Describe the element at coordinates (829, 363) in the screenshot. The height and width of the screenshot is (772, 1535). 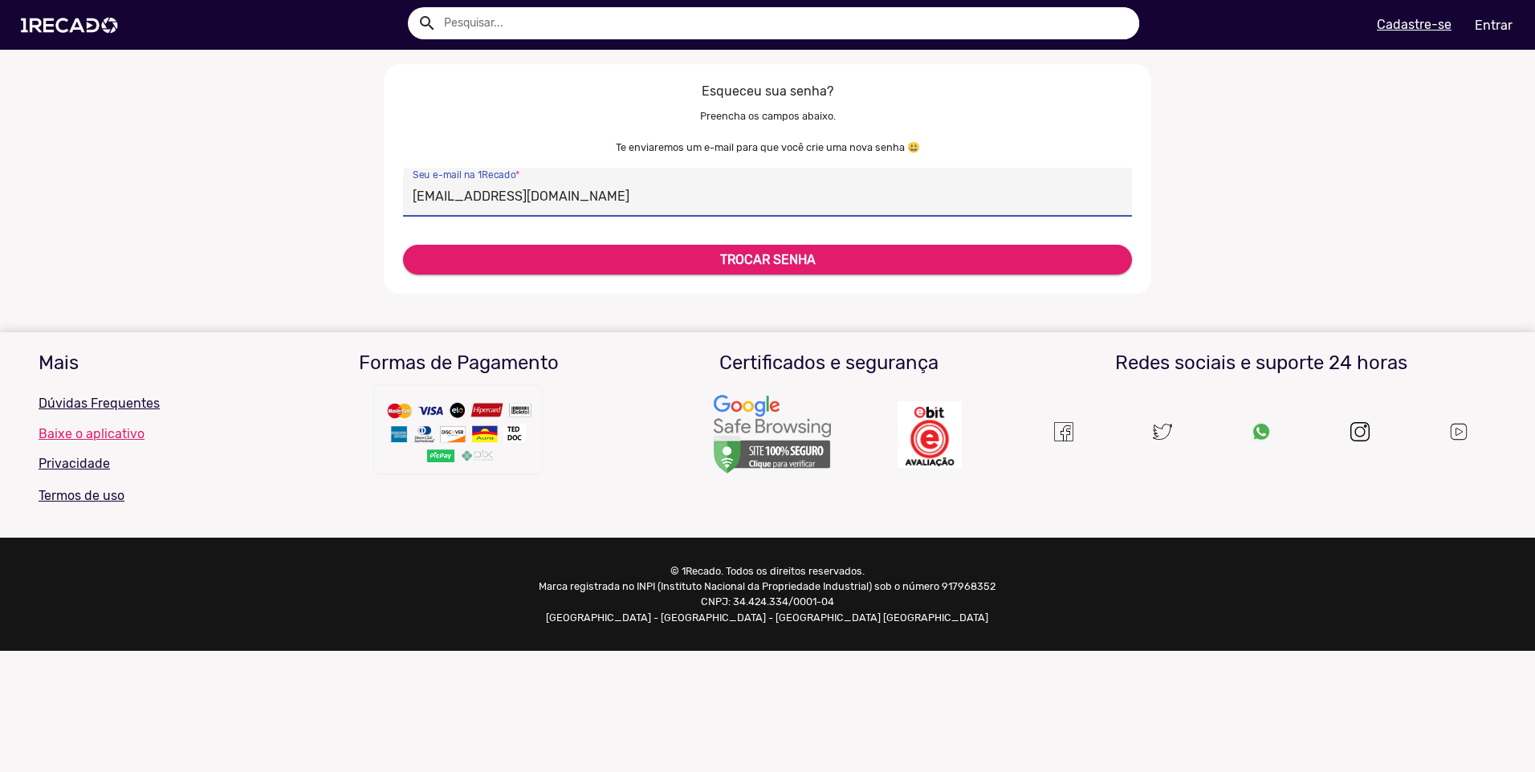
I see `h3: Certificados e segurança` at that location.